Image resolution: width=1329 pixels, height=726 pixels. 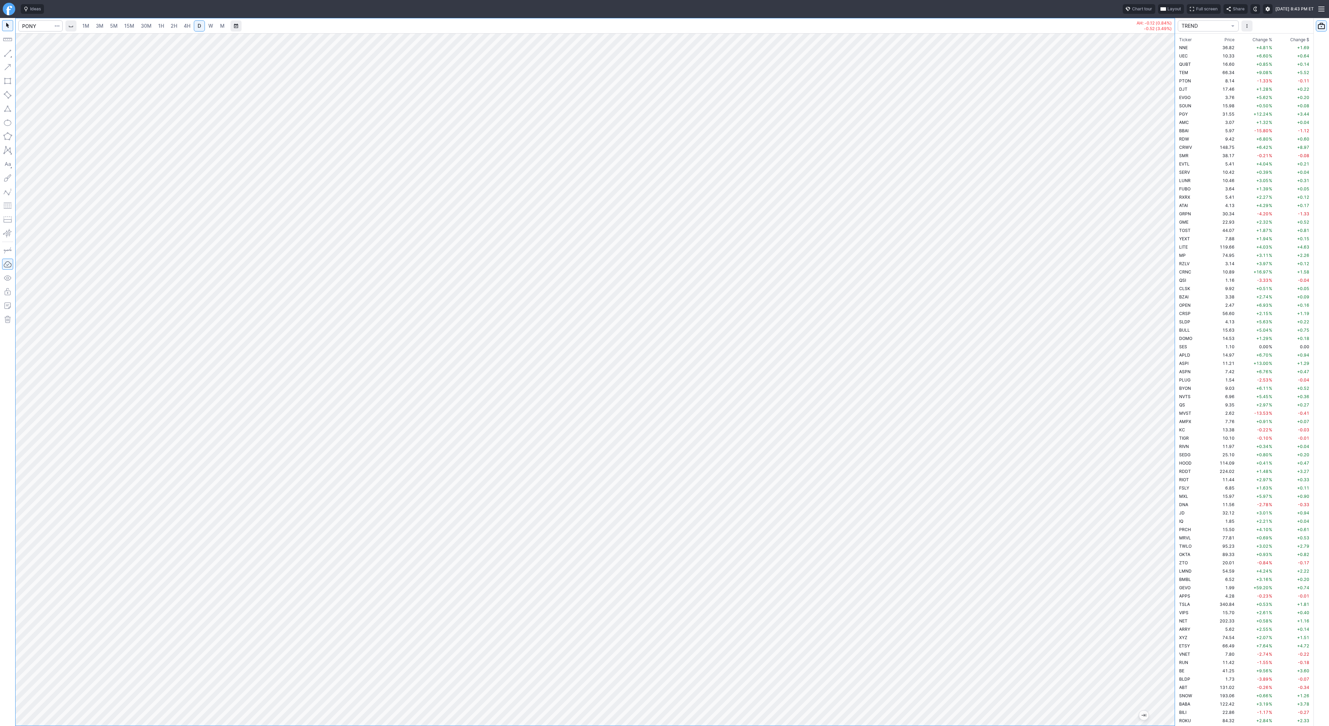 I want to click on p: -0.52 (3.49%), so click(x=1154, y=29).